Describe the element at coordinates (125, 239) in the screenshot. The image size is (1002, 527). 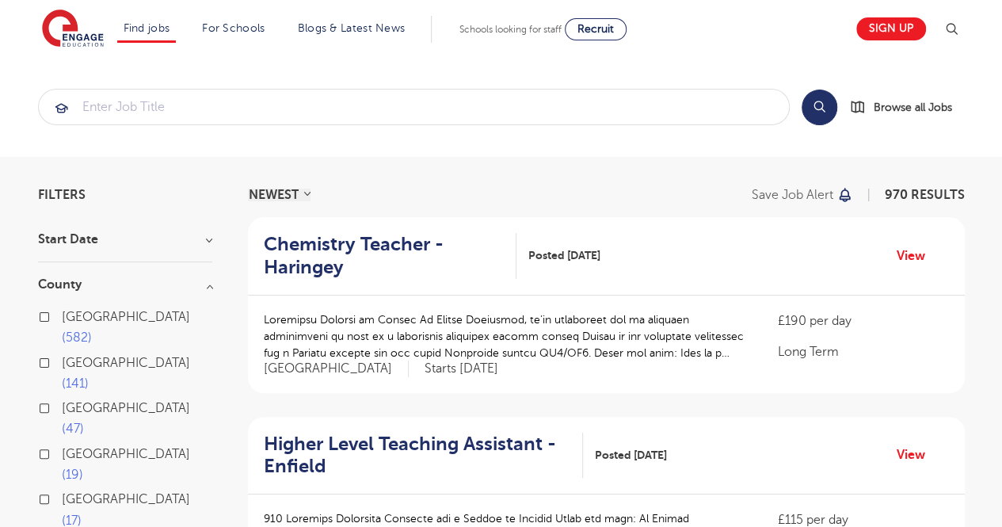
I see `h3: Start Date` at that location.